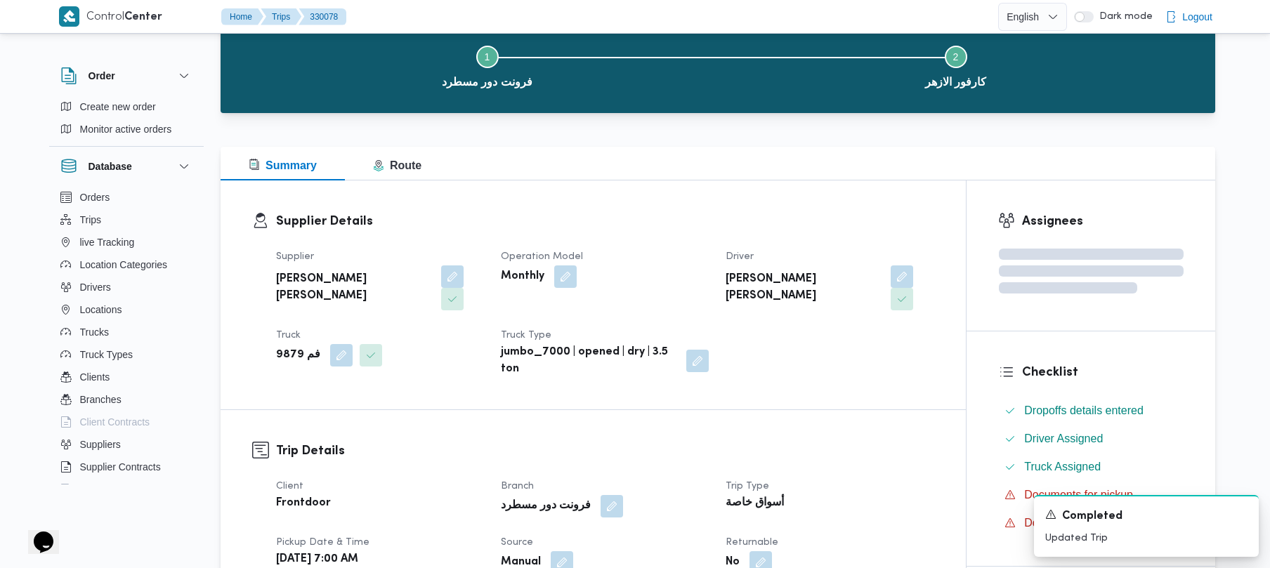  What do you see at coordinates (541, 256) in the screenshot?
I see `span: Operation Model` at bounding box center [541, 256].